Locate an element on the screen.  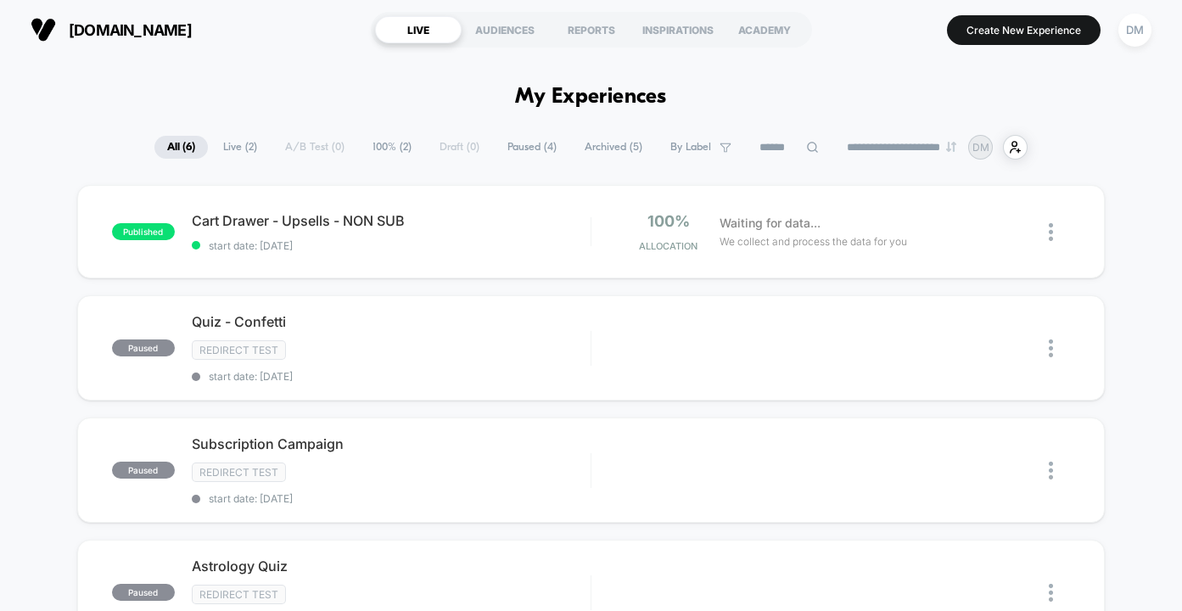
span: Live ( 2 ) is located at coordinates (240, 147).